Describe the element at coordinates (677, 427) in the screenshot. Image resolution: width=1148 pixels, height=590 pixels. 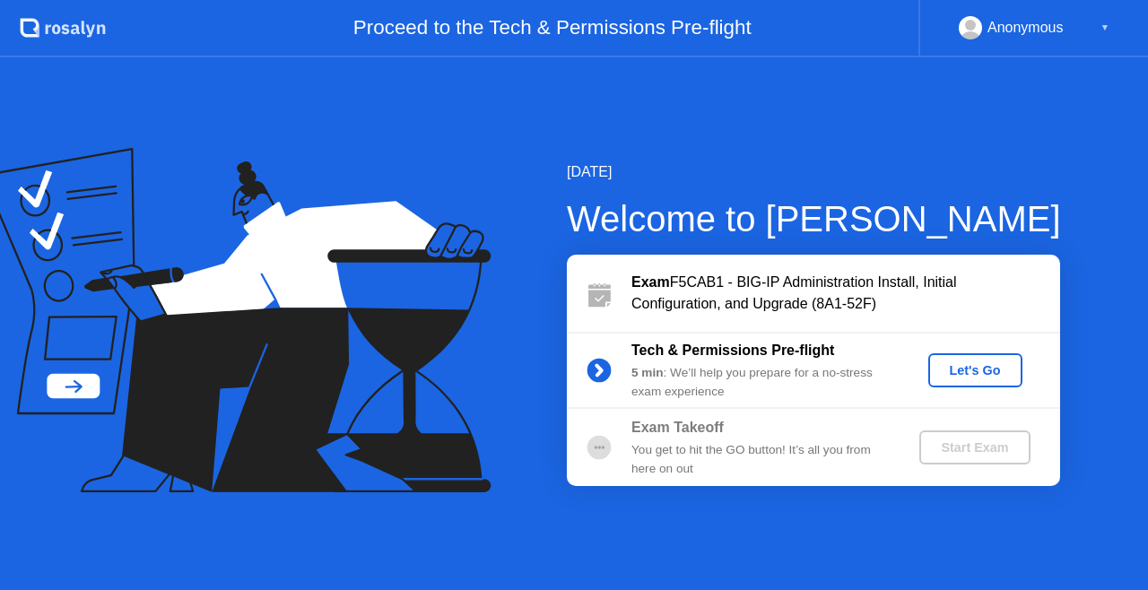
I see `b: Exam Takeoff` at that location.